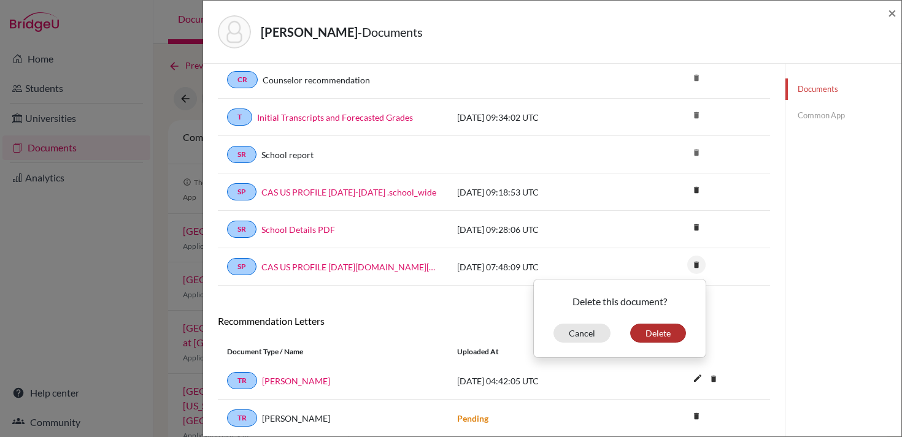 The width and height of the screenshot is (902, 437). What do you see at coordinates (620, 302) in the screenshot?
I see `p: Delete this document?` at bounding box center [620, 302].